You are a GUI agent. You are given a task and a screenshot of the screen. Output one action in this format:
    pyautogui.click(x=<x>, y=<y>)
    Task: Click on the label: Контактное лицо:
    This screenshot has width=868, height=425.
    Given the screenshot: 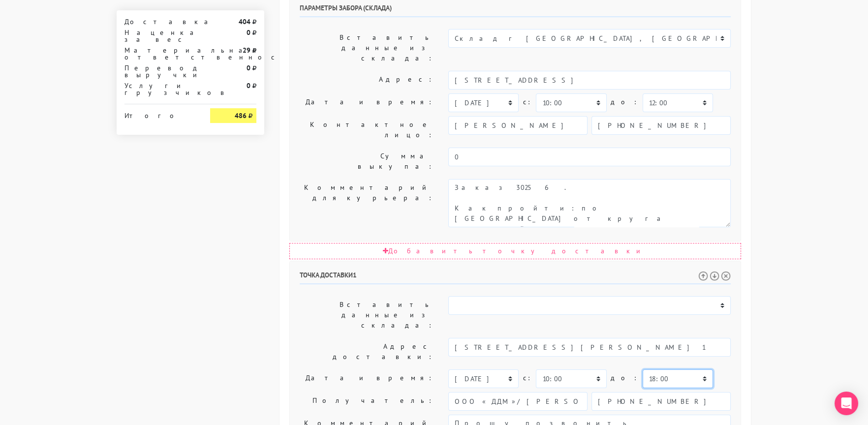 What is the action you would take?
    pyautogui.click(x=367, y=130)
    